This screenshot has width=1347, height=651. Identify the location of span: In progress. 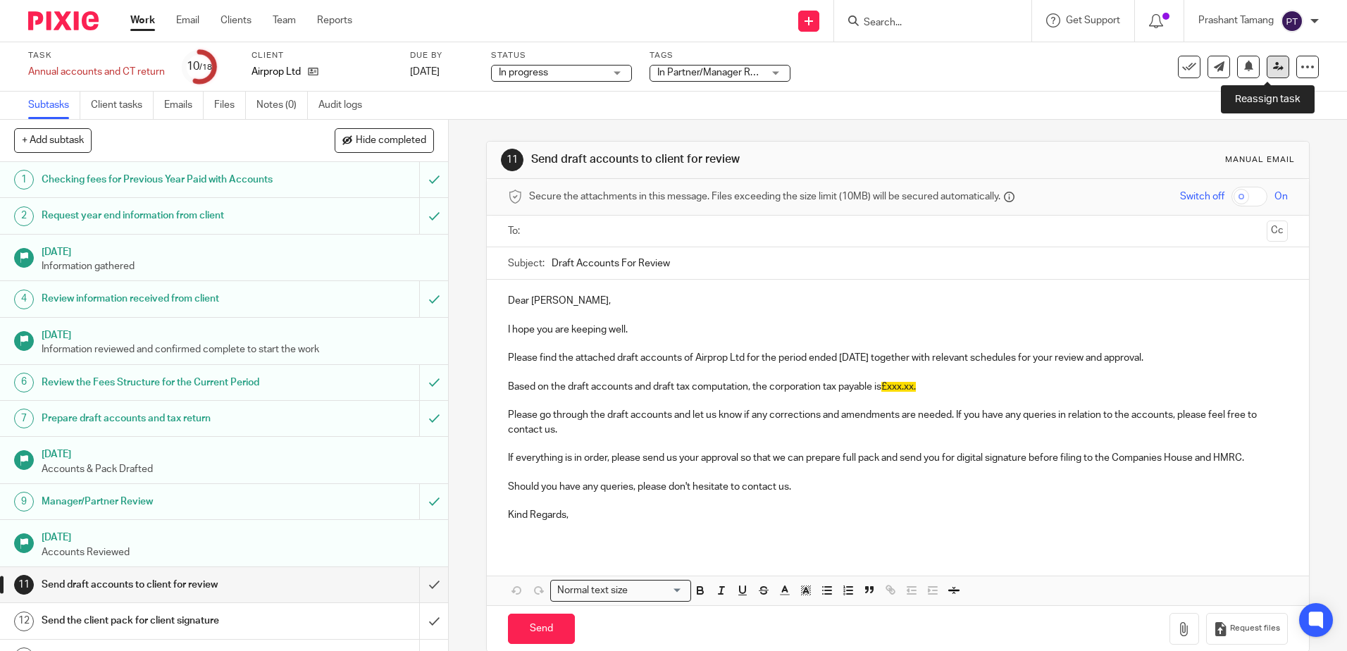
(523, 73).